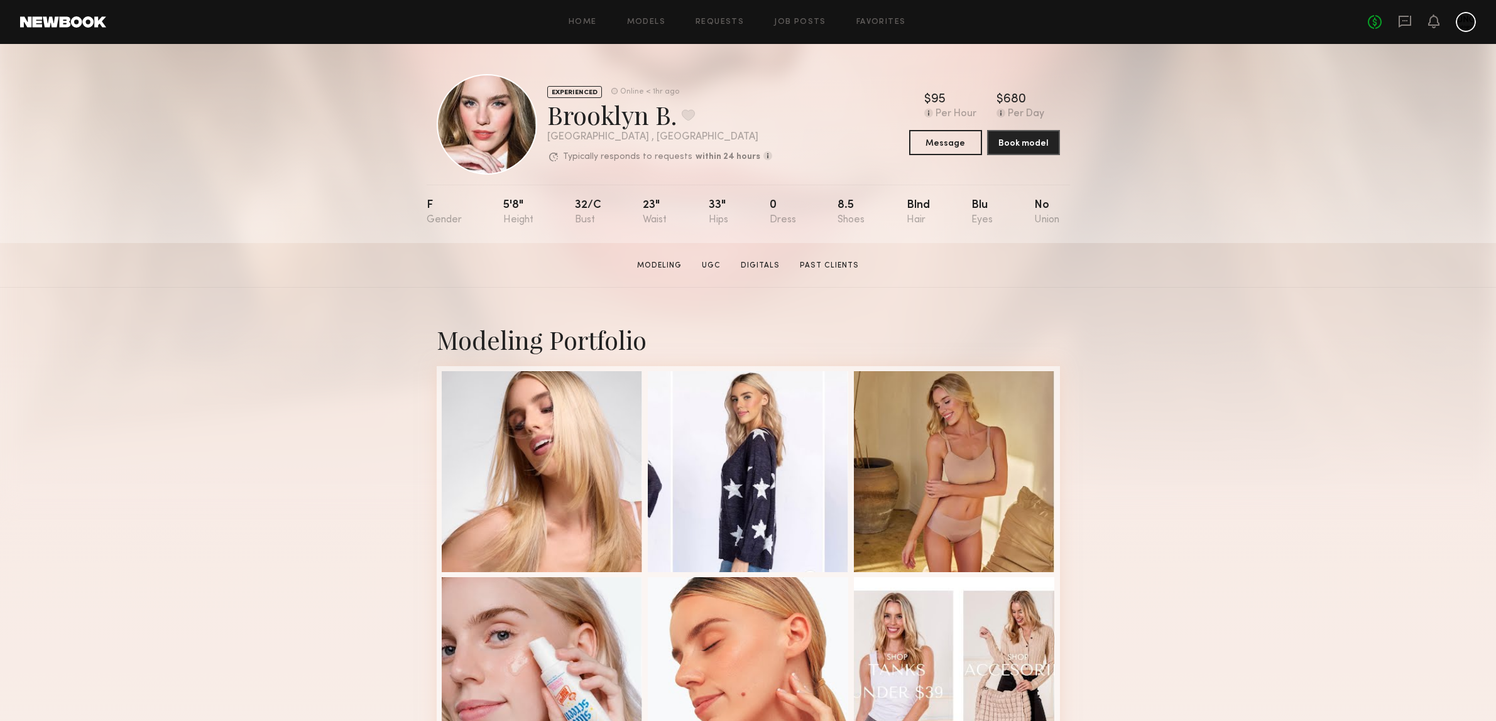 This screenshot has height=721, width=1496. What do you see at coordinates (582, 22) in the screenshot?
I see `a: Home` at bounding box center [582, 22].